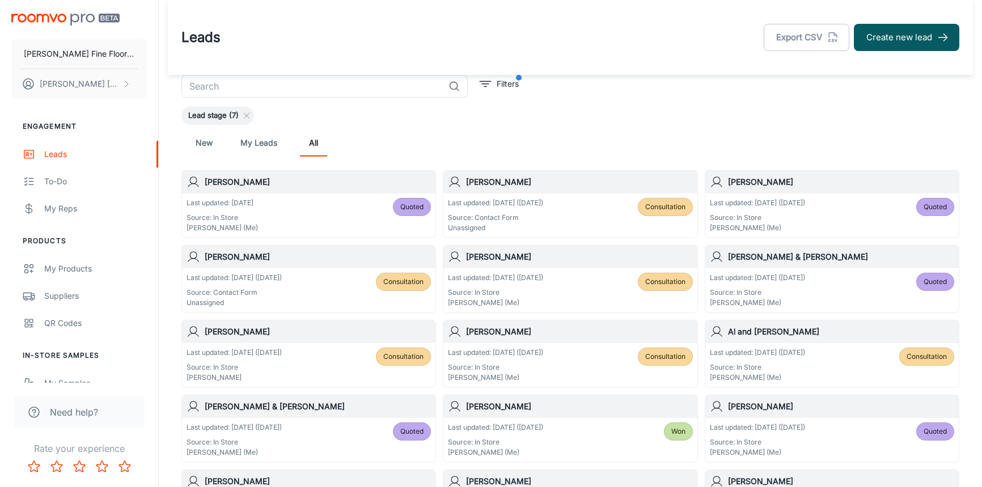  Describe the element at coordinates (499, 84) in the screenshot. I see `button: filter` at that location.